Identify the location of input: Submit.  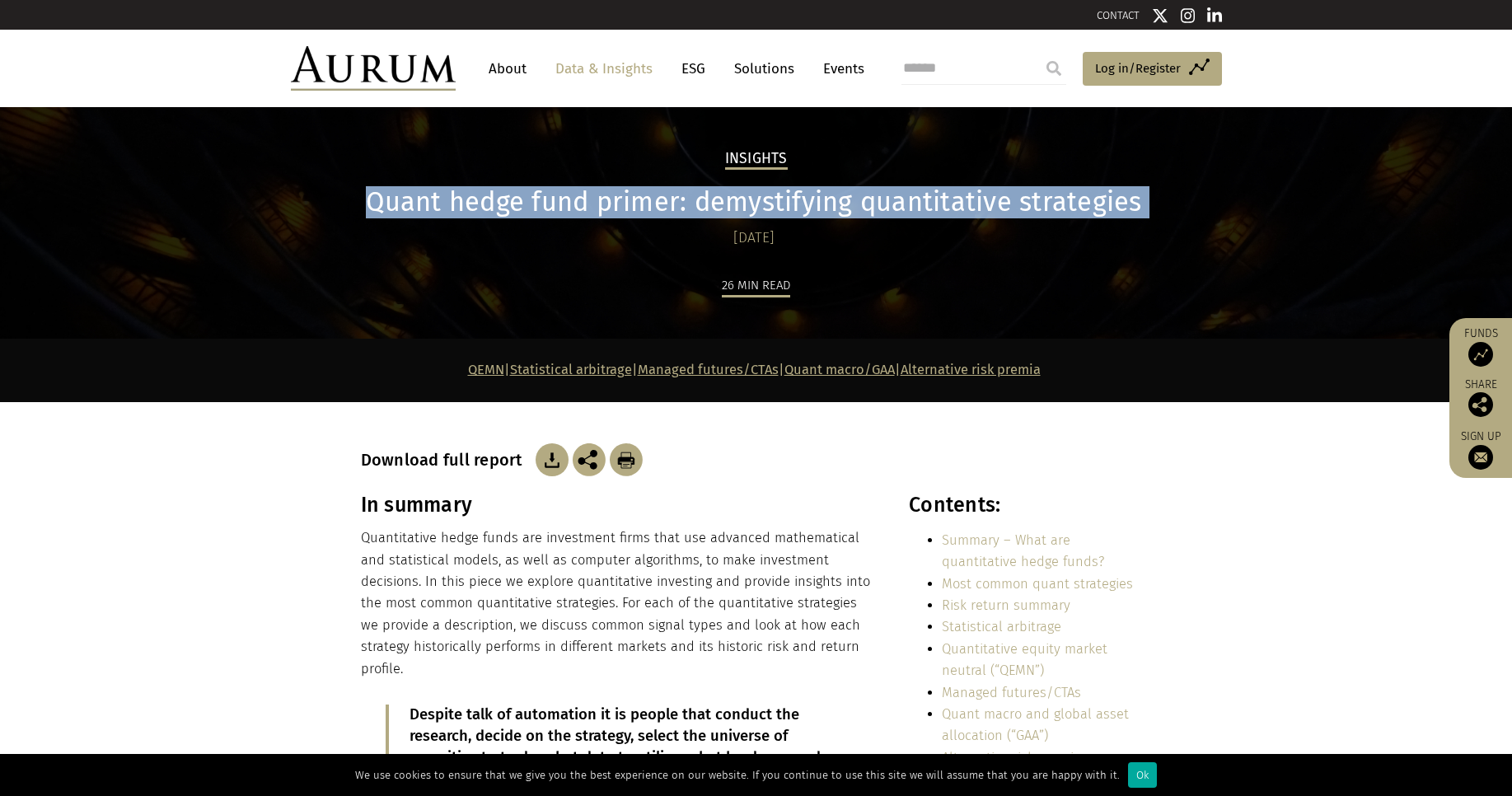
(1054, 68).